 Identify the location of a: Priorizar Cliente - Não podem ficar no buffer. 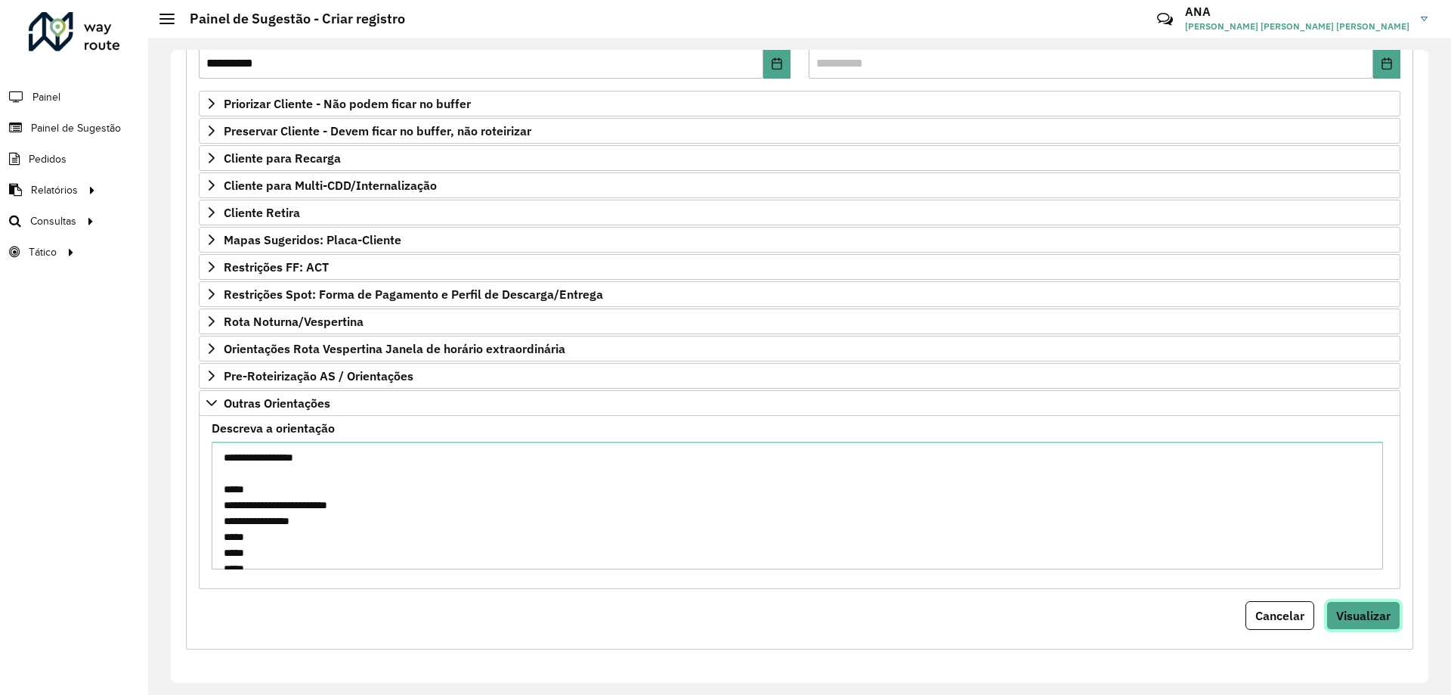
(800, 104).